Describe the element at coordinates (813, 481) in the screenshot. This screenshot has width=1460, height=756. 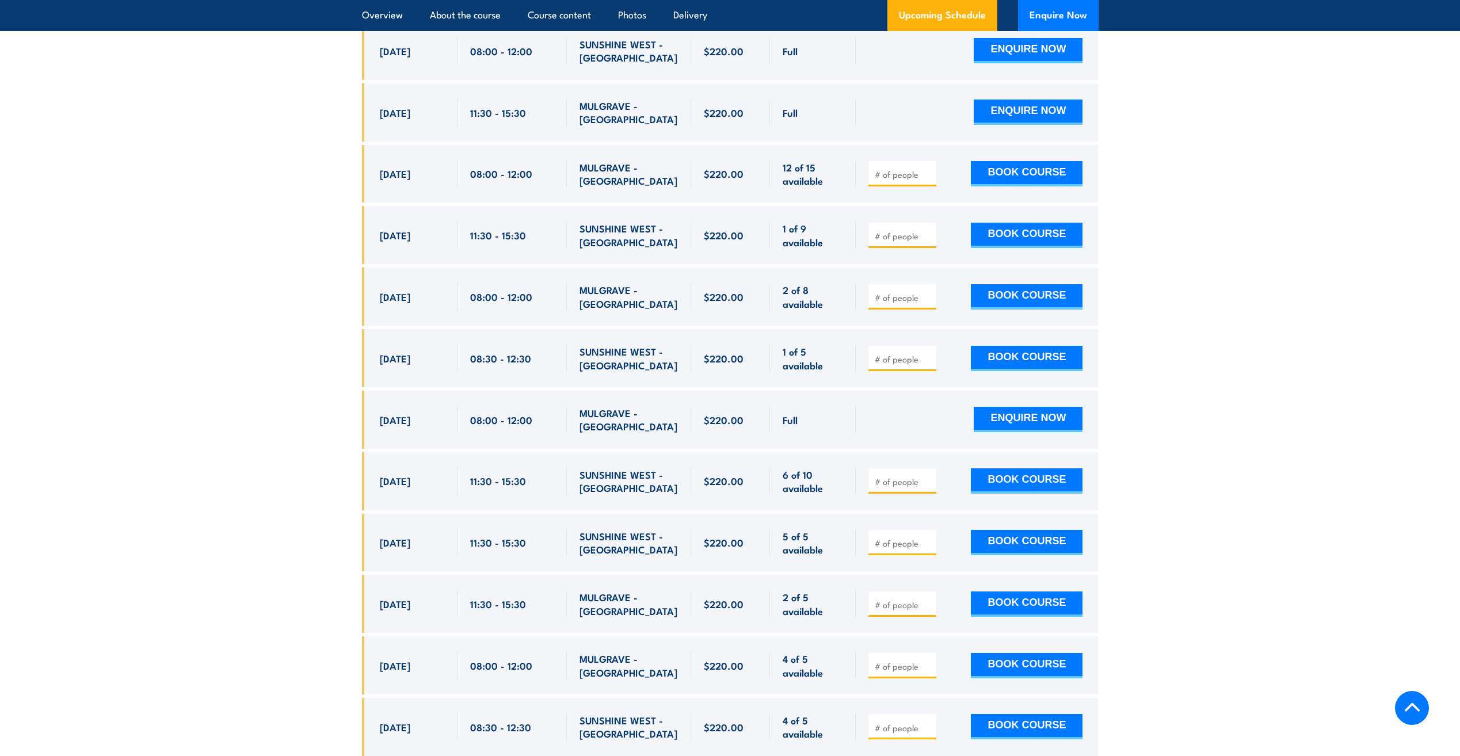
I see `span: 6 of 10 available` at that location.